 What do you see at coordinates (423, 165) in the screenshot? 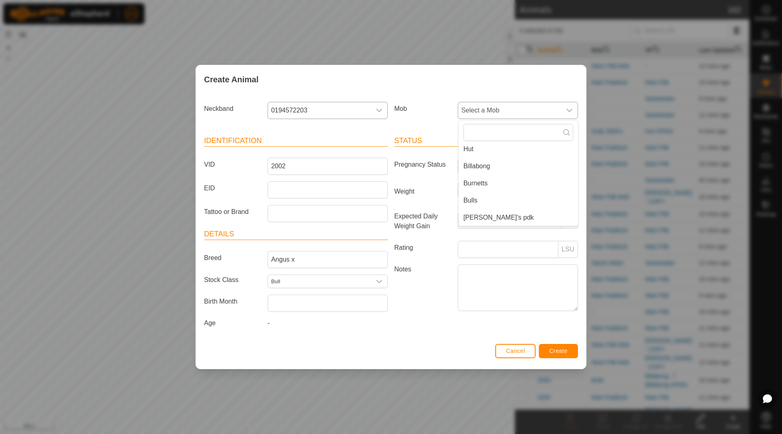
I see `label: Pregnancy Status` at bounding box center [423, 165].